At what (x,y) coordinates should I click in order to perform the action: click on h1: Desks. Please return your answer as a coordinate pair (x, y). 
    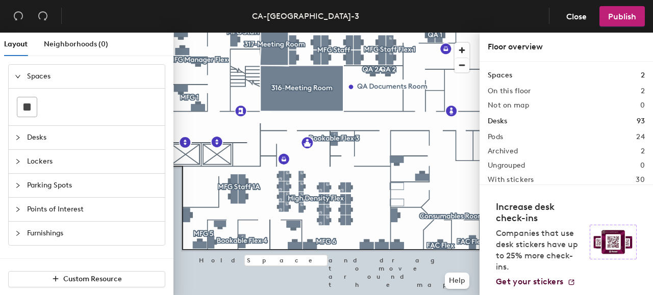
    Looking at the image, I should click on (497, 121).